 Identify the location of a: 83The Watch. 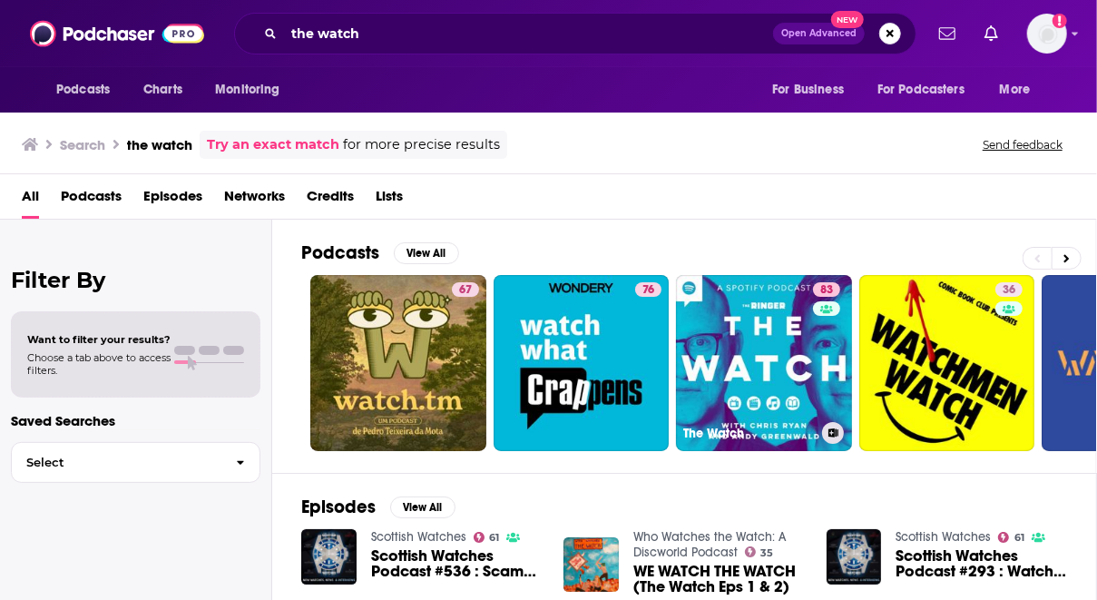
(764, 363).